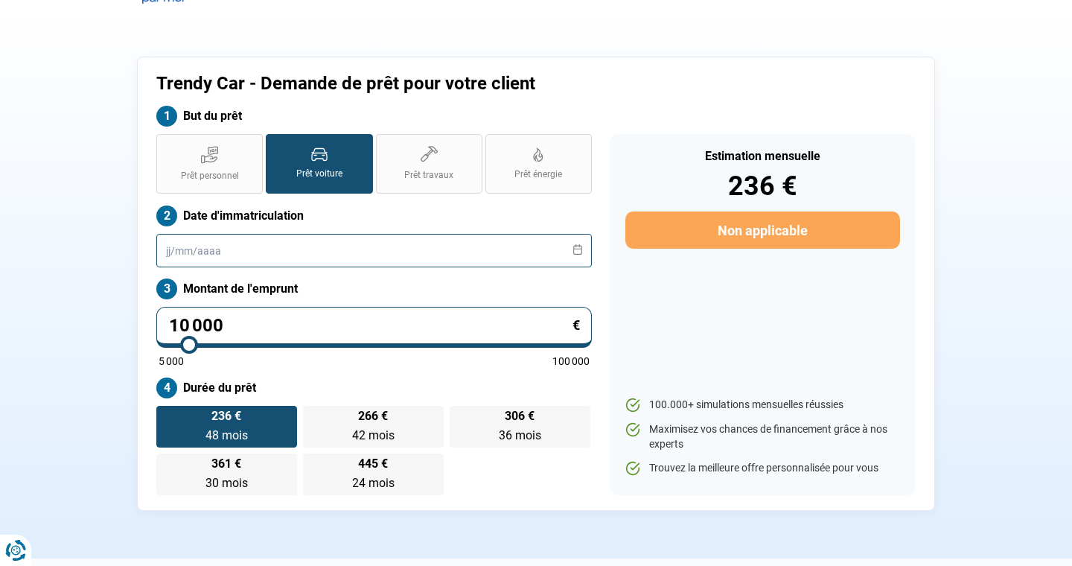 This screenshot has height=566, width=1072. Describe the element at coordinates (210, 176) in the screenshot. I see `span: Prêt personnel` at that location.